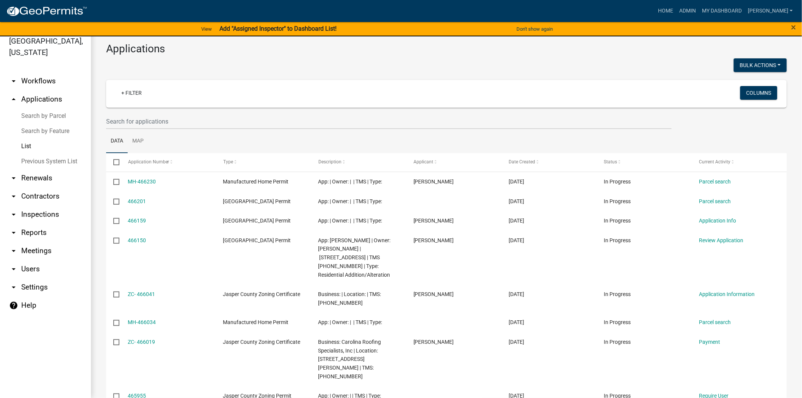 The image size is (802, 398). Describe the element at coordinates (793, 27) in the screenshot. I see `button: Close` at that location.